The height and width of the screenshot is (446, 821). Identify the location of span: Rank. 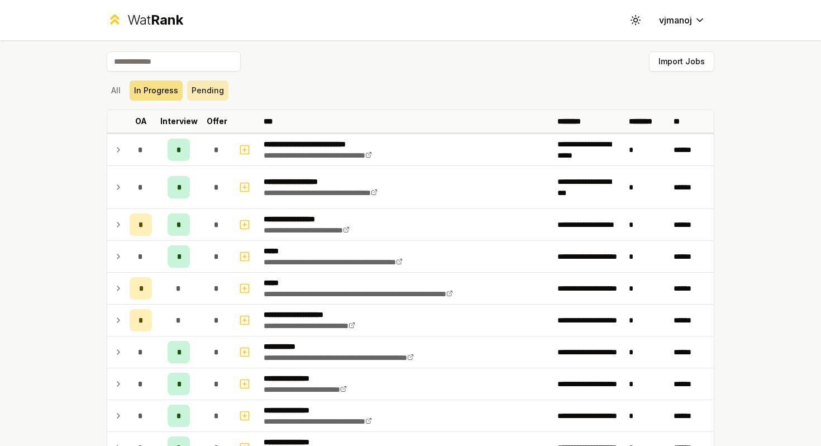
(167, 20).